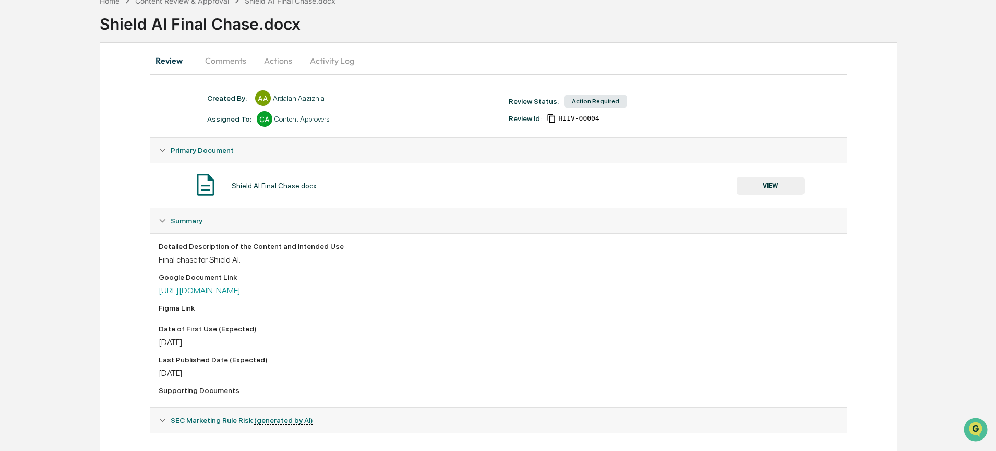 The width and height of the screenshot is (996, 451). Describe the element at coordinates (103, 85) in the screenshot. I see `div: Start new chat` at that location.